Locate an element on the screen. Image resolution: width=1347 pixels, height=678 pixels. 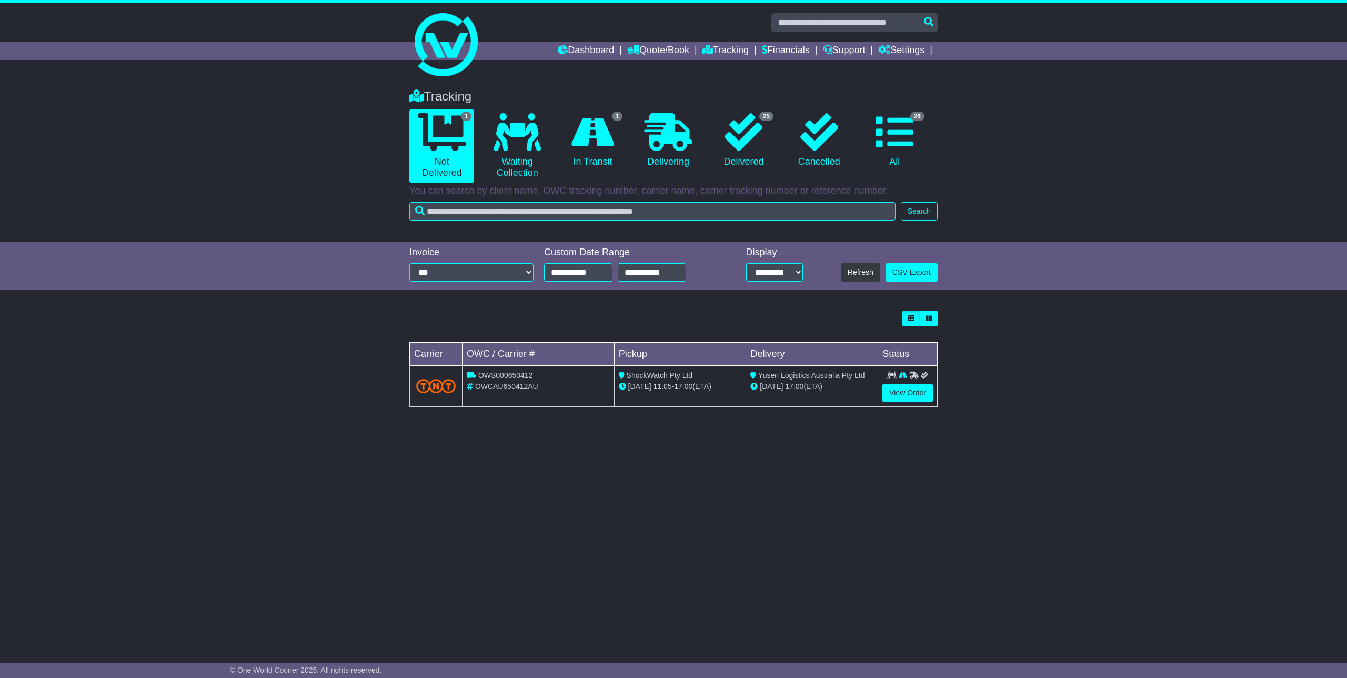
div: Display is located at coordinates (775, 253).